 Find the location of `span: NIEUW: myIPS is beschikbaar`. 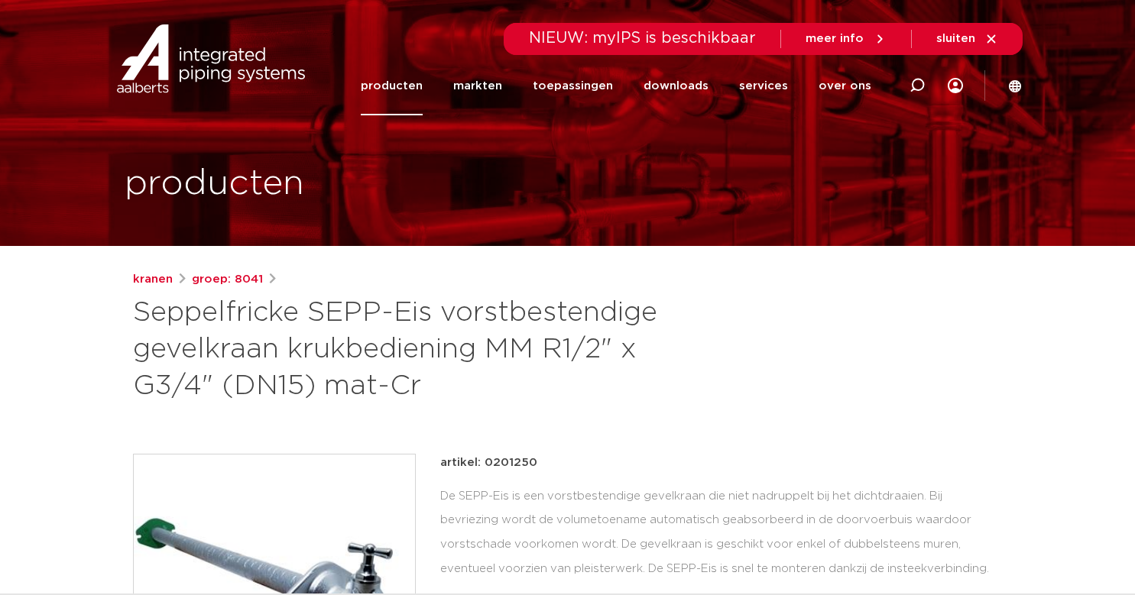

span: NIEUW: myIPS is beschikbaar is located at coordinates (642, 38).